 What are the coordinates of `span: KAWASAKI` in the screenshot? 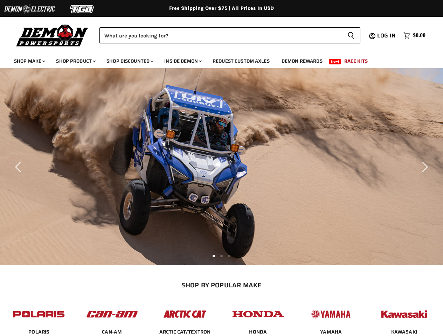 It's located at (404, 333).